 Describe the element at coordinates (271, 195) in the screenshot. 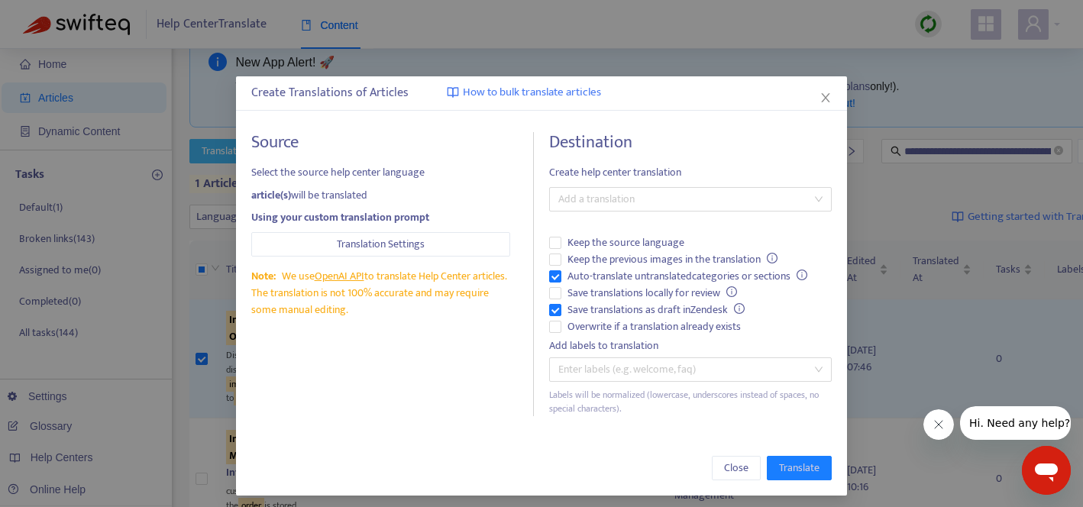

I see `strong: article(s)` at that location.